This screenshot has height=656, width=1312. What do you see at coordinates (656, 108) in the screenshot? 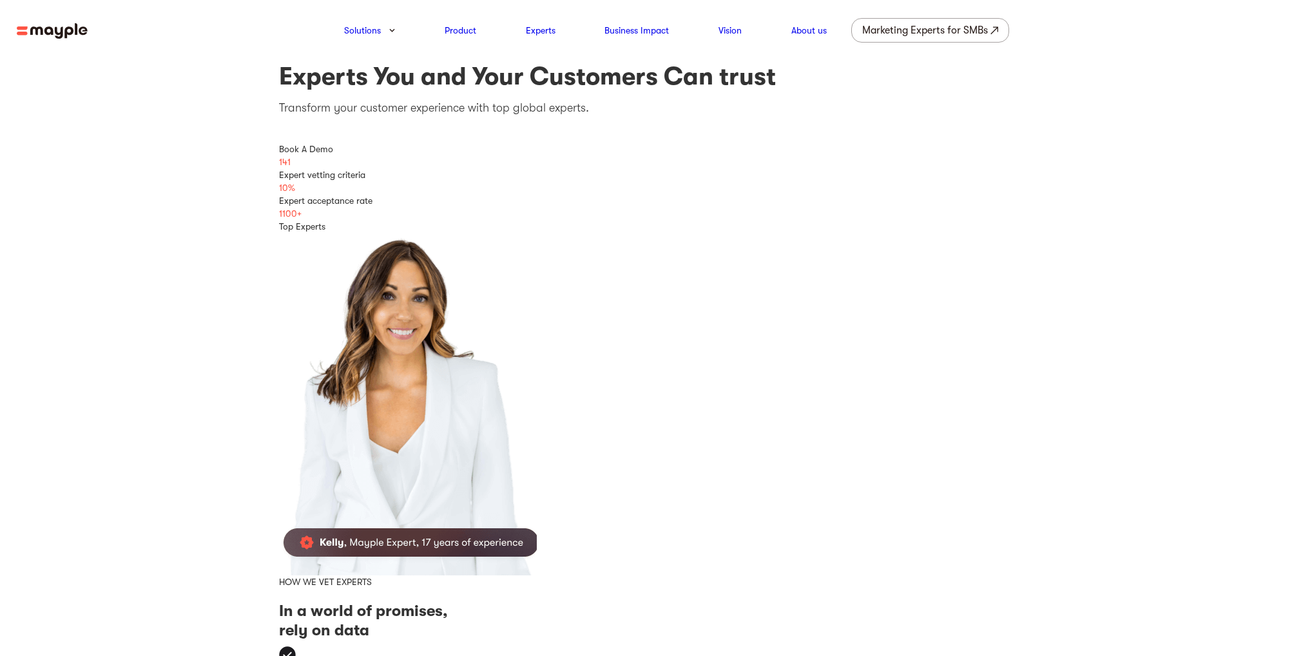
I see `p: Transform your customer experience with top global experts.` at bounding box center [656, 108].